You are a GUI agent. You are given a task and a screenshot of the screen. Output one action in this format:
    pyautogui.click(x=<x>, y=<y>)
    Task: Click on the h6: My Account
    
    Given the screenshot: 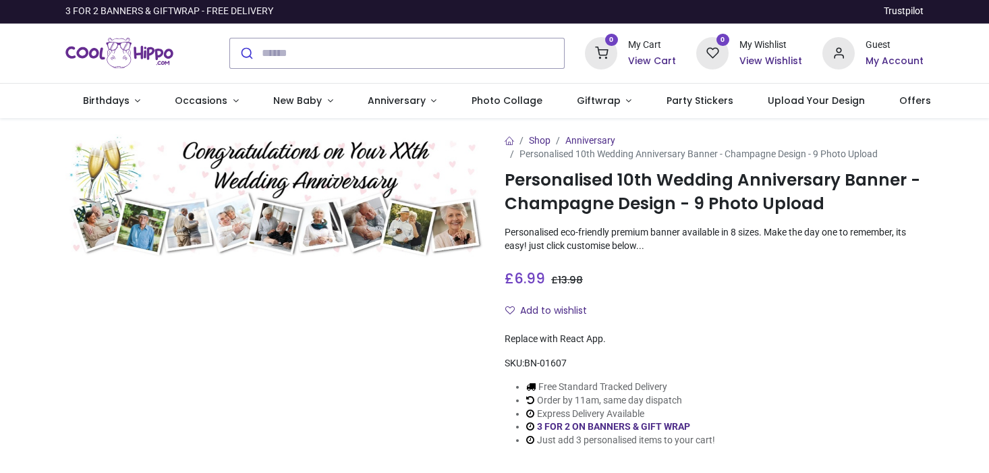 What is the action you would take?
    pyautogui.click(x=895, y=61)
    